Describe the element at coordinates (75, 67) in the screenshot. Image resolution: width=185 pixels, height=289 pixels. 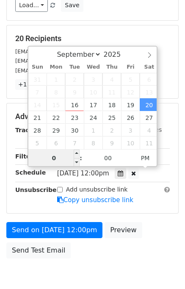
I see `span: Tue` at that location.